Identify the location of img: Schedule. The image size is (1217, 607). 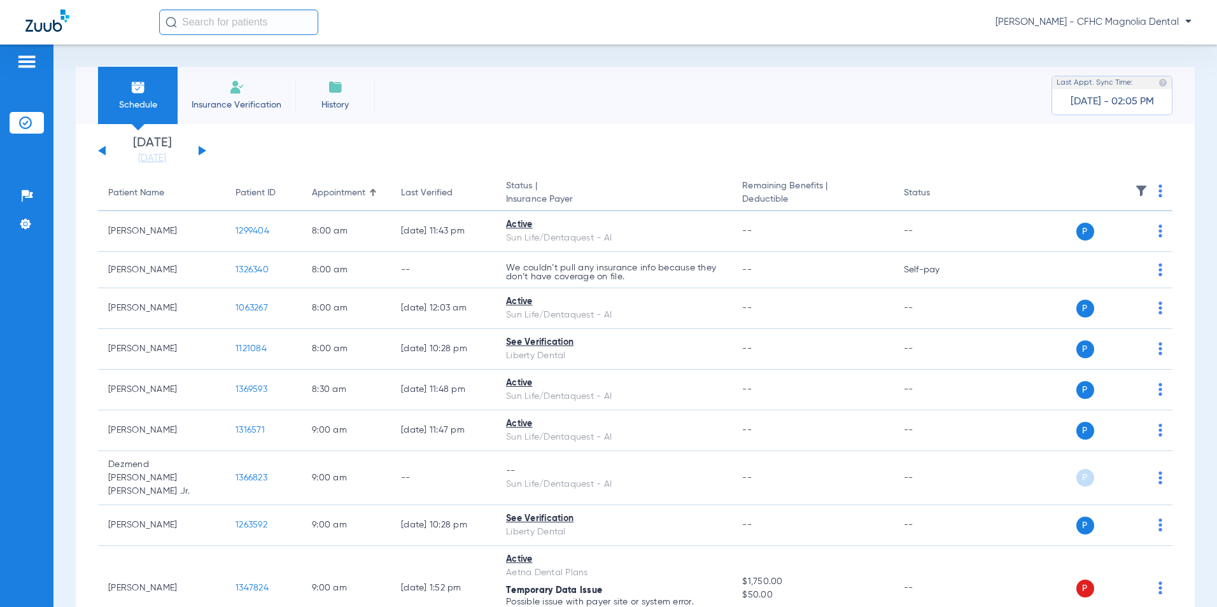
(138, 87).